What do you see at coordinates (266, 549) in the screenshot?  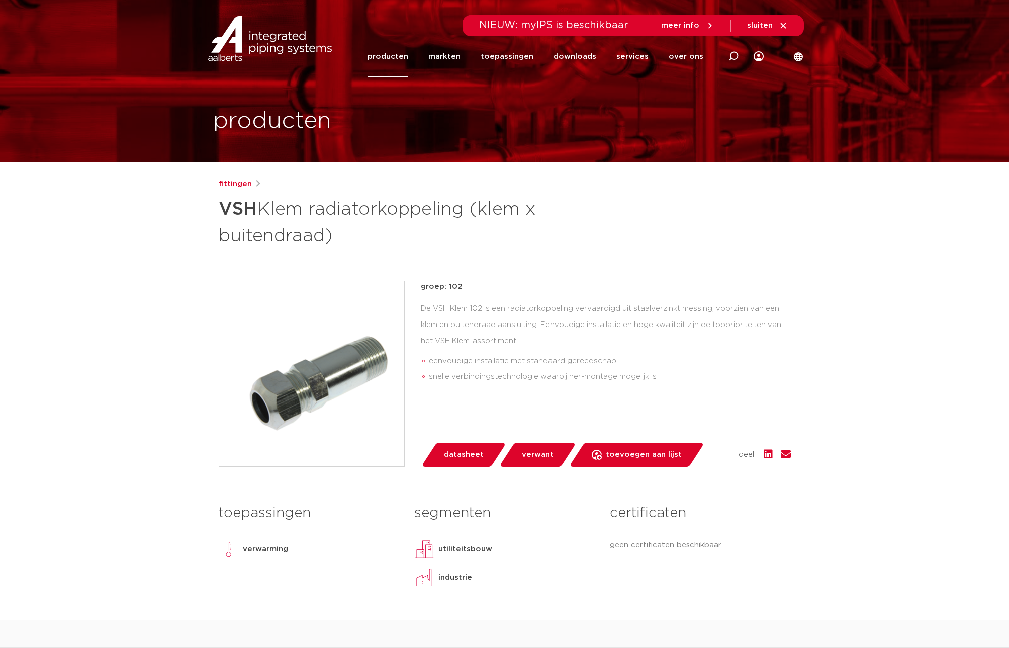 I see `p: verwarming` at bounding box center [266, 549].